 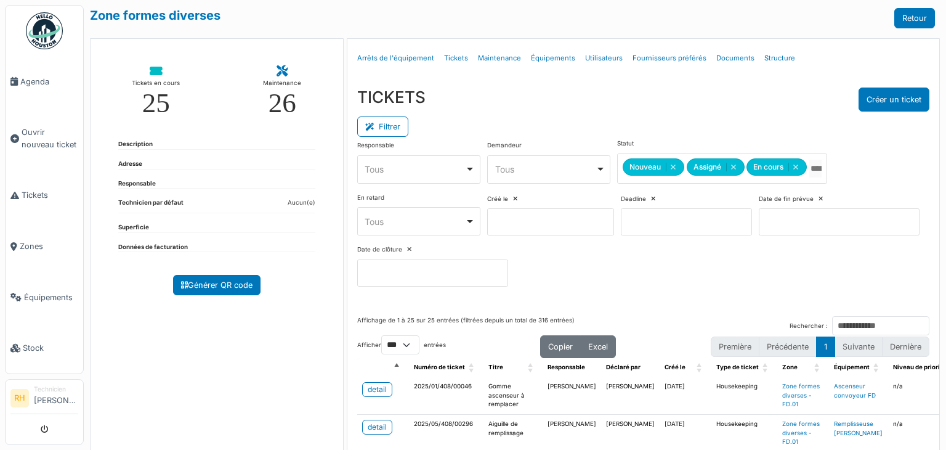 What do you see at coordinates (439, 367) in the screenshot?
I see `span: Numéro de ticket` at bounding box center [439, 367].